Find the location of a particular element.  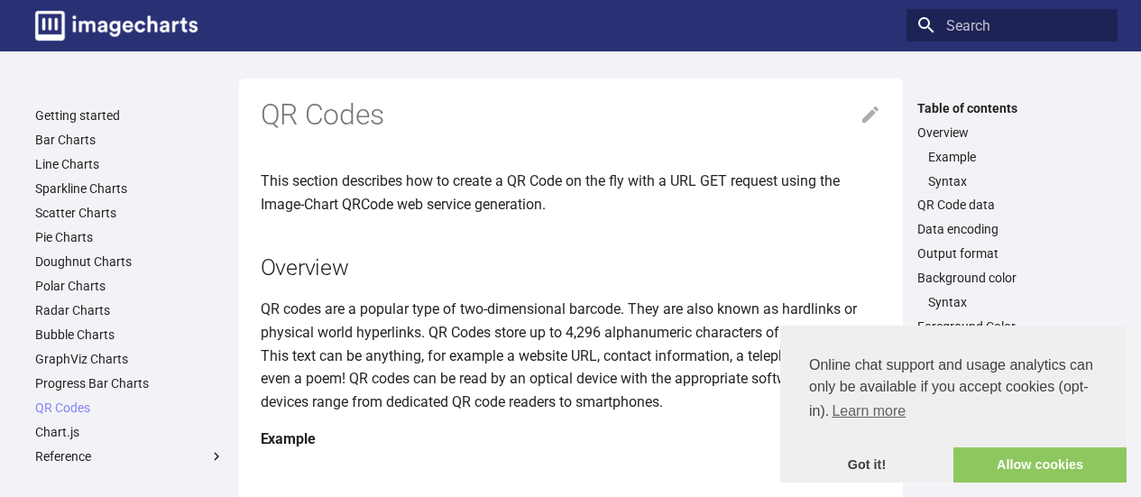

p: QR codes are a popular type of two-dimensional barcode. They are also known as hardlinks or physi... is located at coordinates (571, 355).